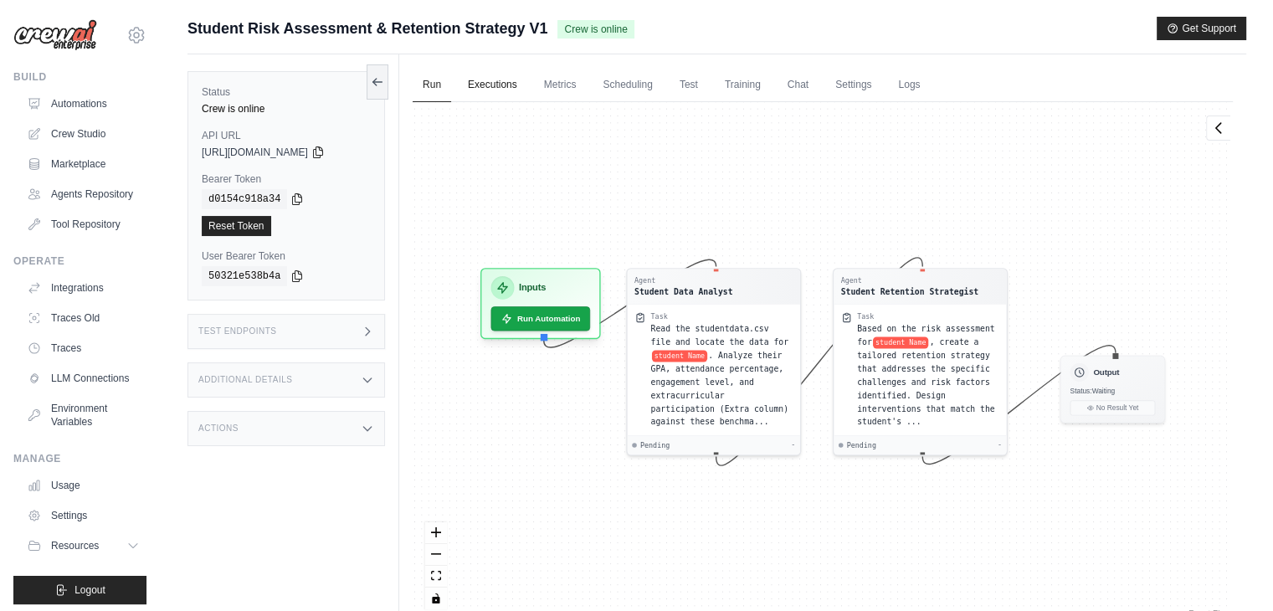 This screenshot has height=611, width=1273. Describe the element at coordinates (286, 256) in the screenshot. I see `label: User Bearer Token` at that location.